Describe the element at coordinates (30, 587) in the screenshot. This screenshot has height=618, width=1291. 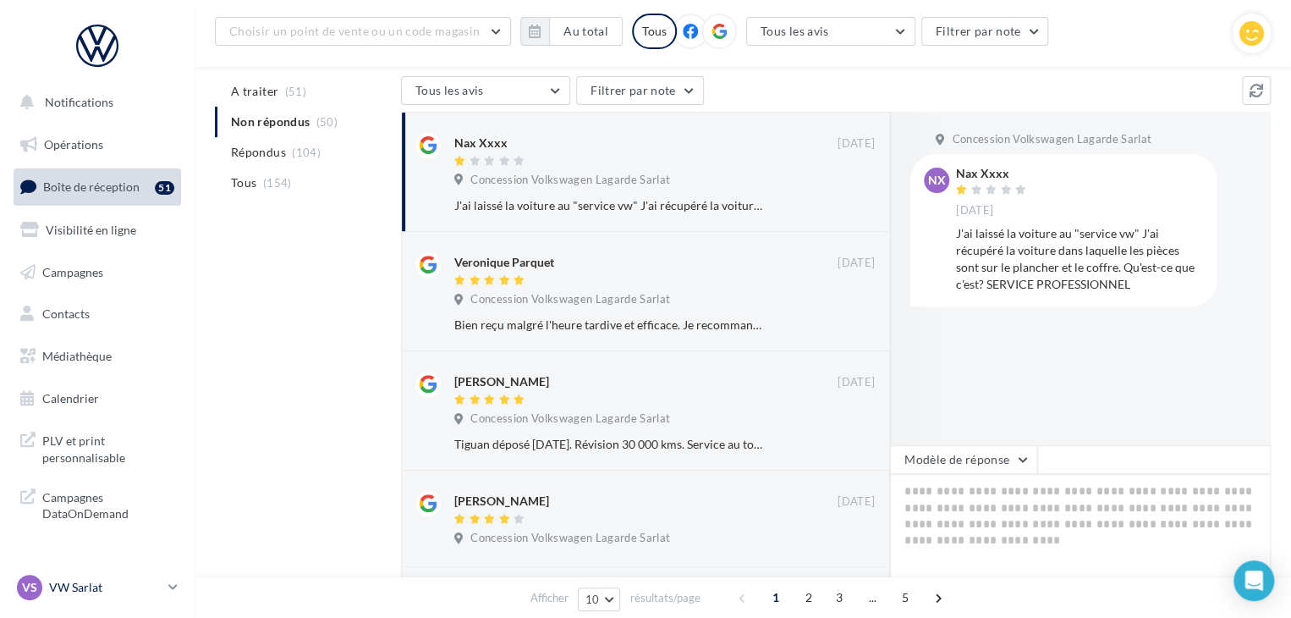
I see `span: VS` at that location.